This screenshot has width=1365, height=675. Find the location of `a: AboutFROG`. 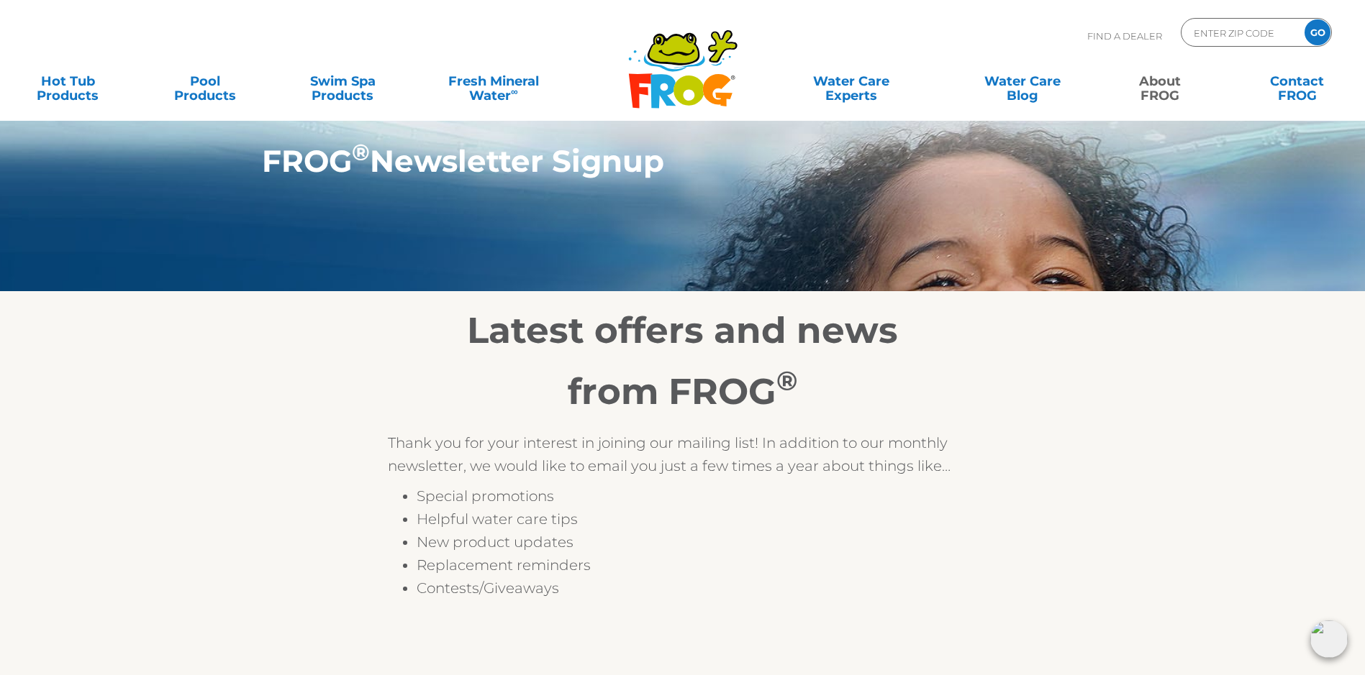

a: AboutFROG is located at coordinates (1159, 81).